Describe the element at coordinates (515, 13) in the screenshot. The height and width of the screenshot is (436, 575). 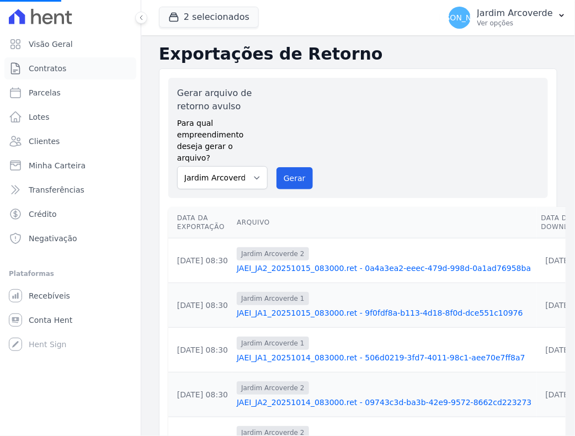
I see `p: Jardim Arcoverde` at that location.